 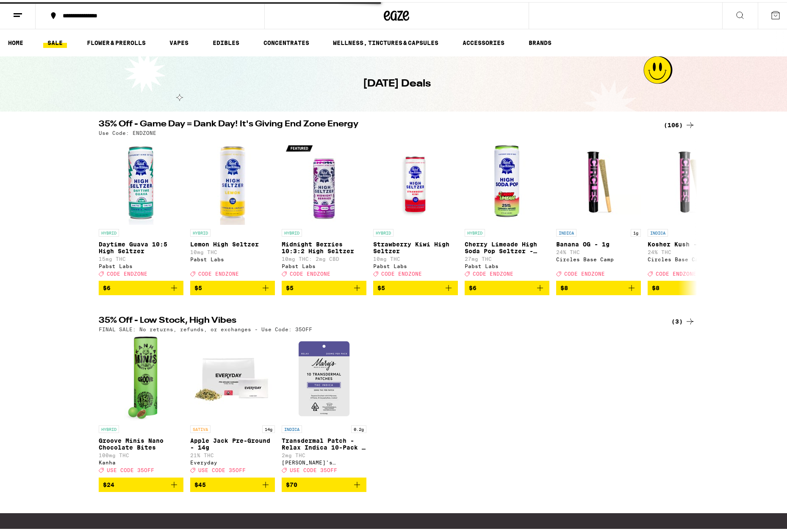 I want to click on p: Transdermal Patch - Relax Indica 10-Pack - 200mg, so click(x=324, y=442).